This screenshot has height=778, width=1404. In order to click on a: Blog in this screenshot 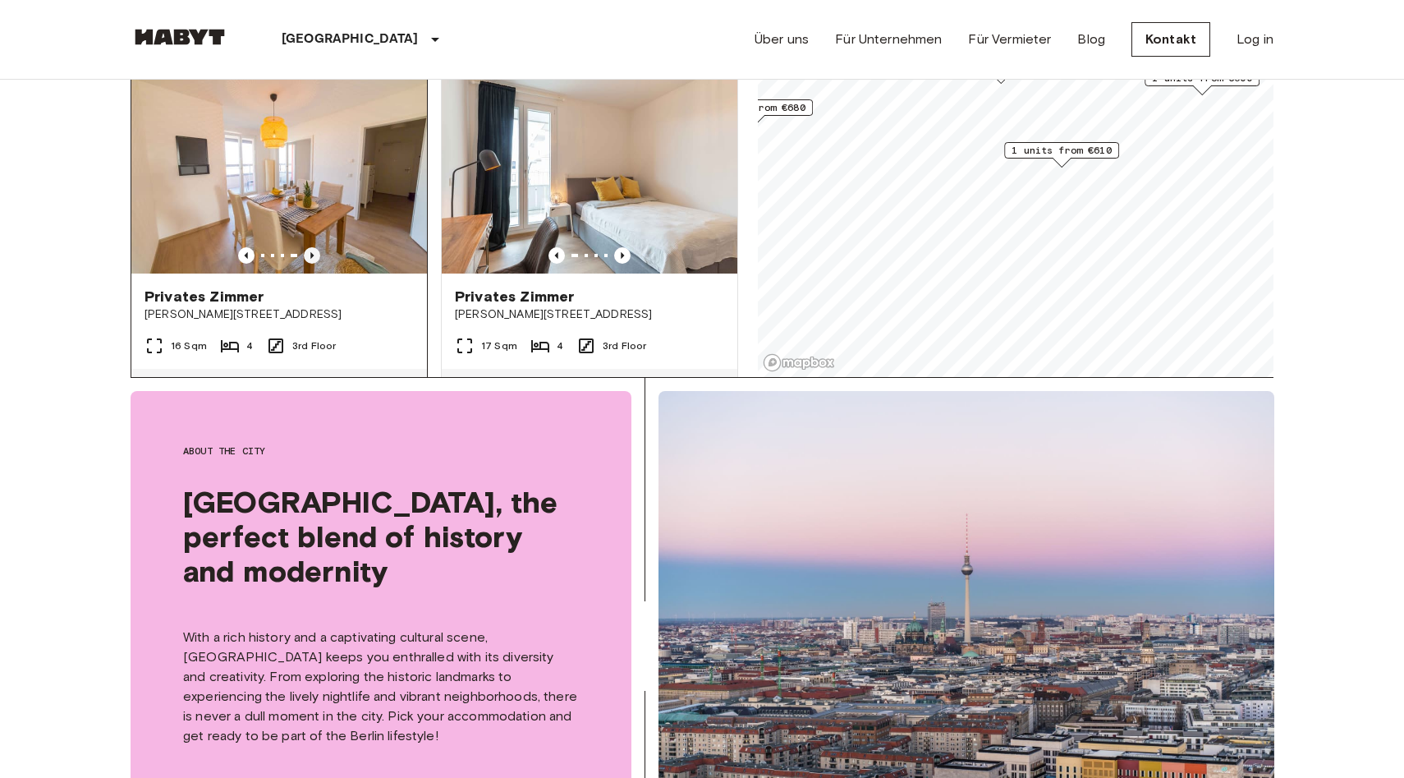, I will do `click(1091, 39)`.